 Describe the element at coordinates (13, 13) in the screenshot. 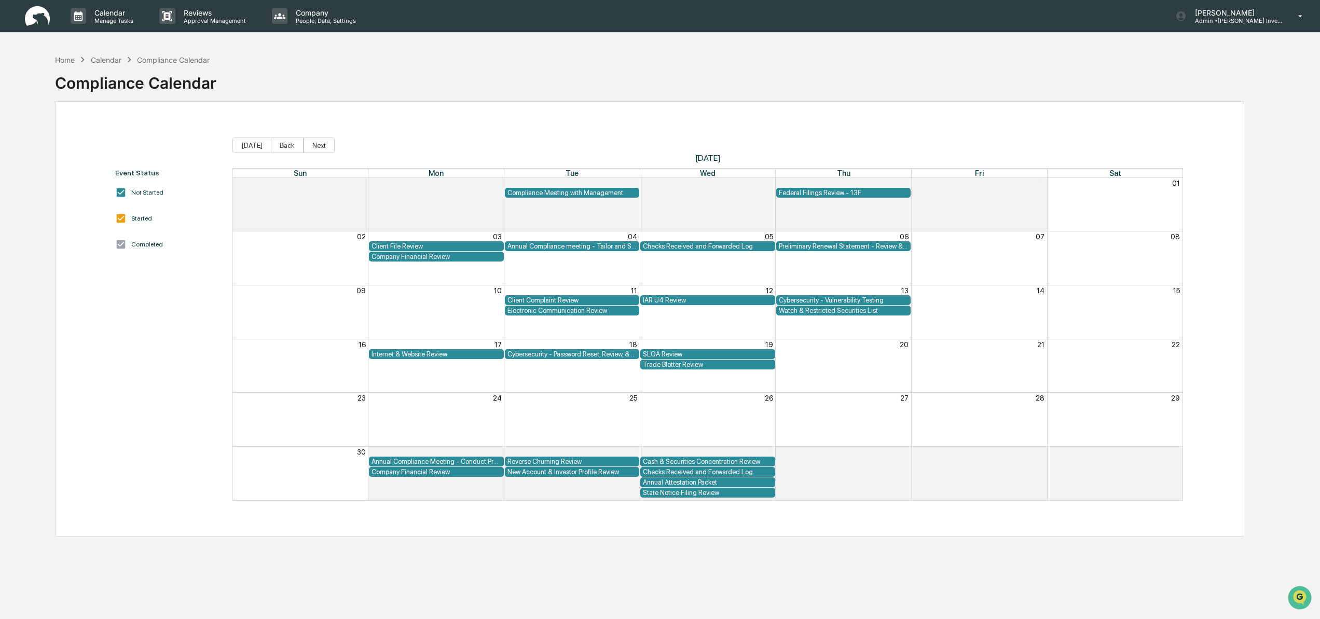

I see `button: Open customer support` at that location.